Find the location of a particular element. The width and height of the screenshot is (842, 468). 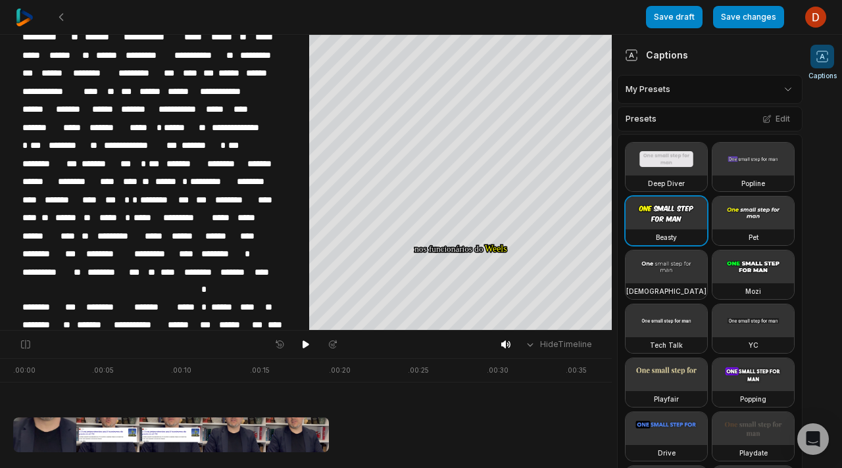

button: Save draft is located at coordinates (674, 17).